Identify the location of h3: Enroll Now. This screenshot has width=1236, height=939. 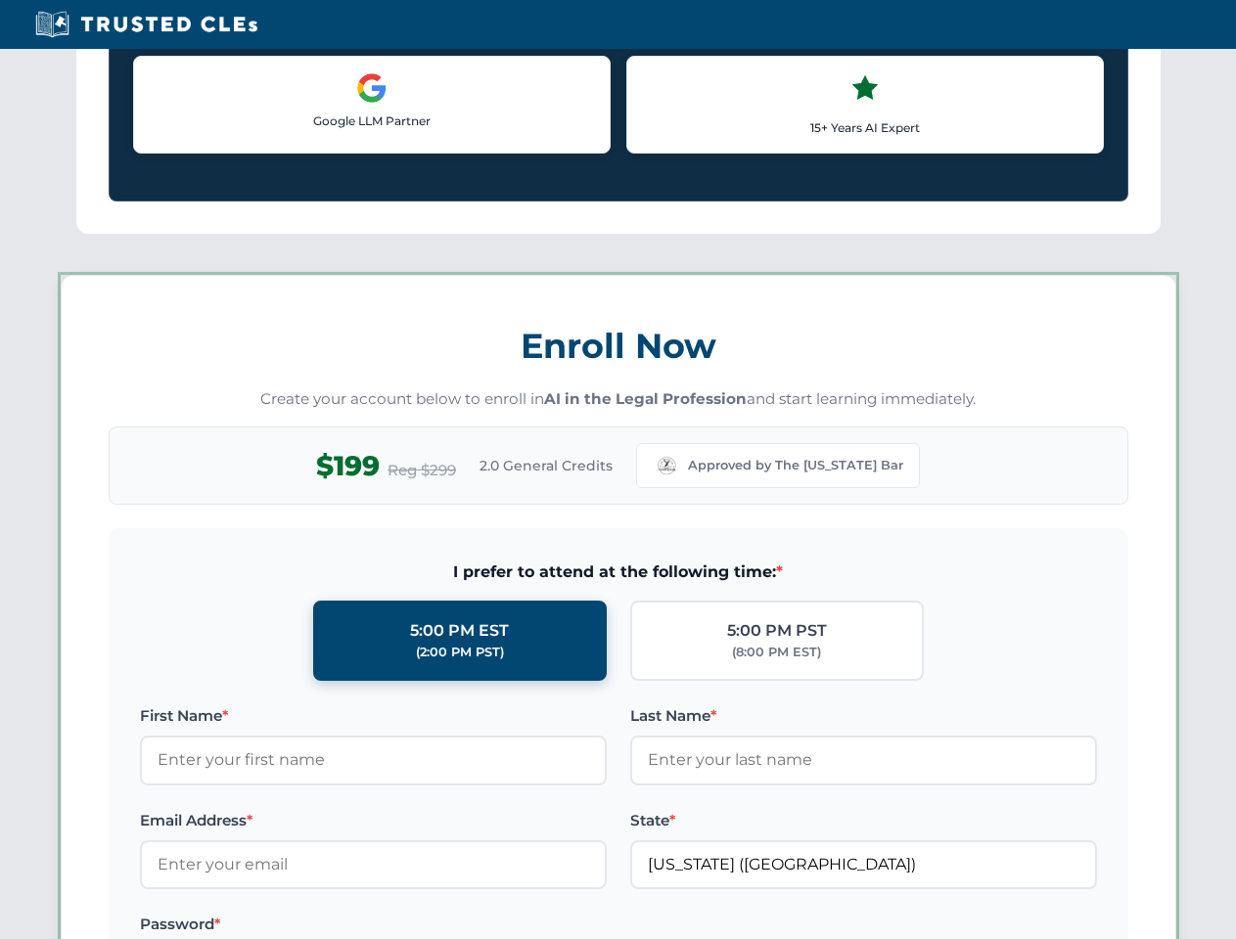
(618, 345).